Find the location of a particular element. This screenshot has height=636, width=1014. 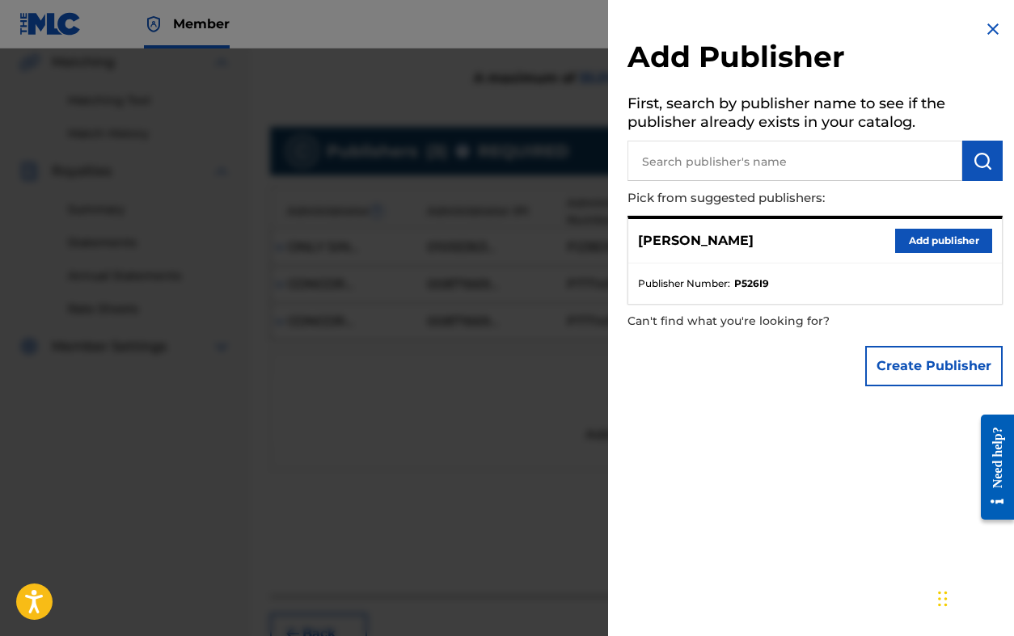

div: Drag is located at coordinates (943, 599).